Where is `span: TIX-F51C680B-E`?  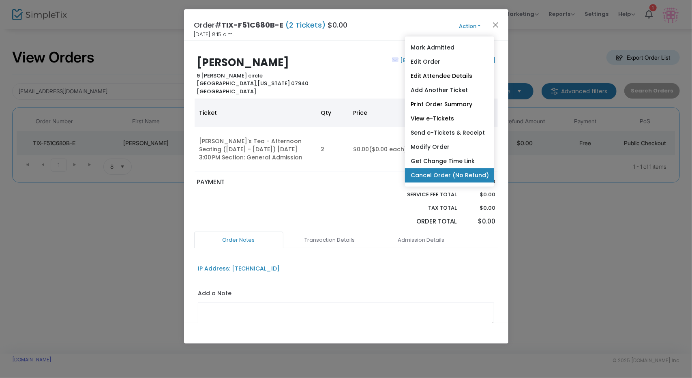 span: TIX-F51C680B-E is located at coordinates (253, 25).